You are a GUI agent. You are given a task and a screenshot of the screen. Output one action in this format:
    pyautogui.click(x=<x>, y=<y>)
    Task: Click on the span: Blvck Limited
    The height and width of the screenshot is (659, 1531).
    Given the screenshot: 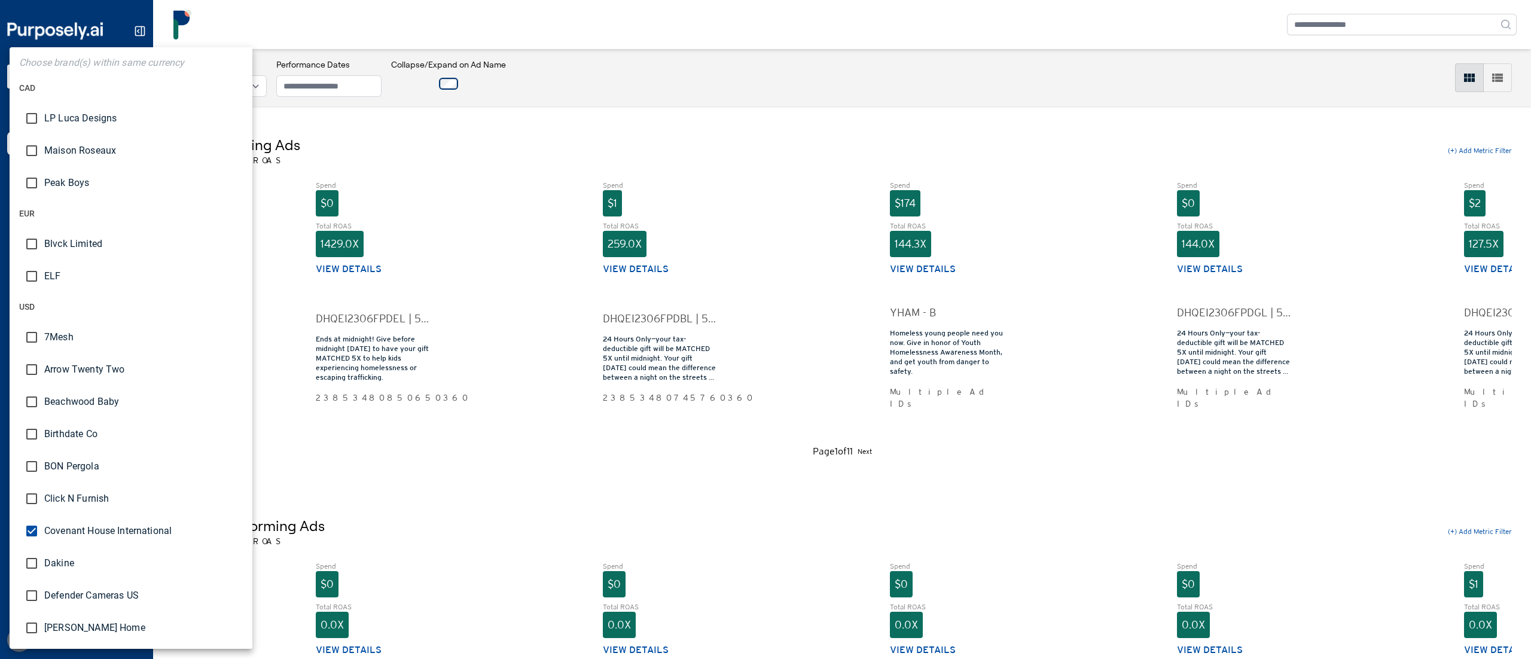 What is the action you would take?
    pyautogui.click(x=144, y=244)
    